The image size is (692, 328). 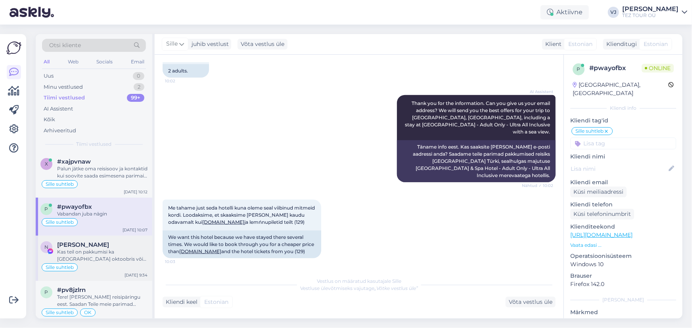 What do you see at coordinates (623, 205) in the screenshot?
I see `p: Kliendi telefon` at bounding box center [623, 205].